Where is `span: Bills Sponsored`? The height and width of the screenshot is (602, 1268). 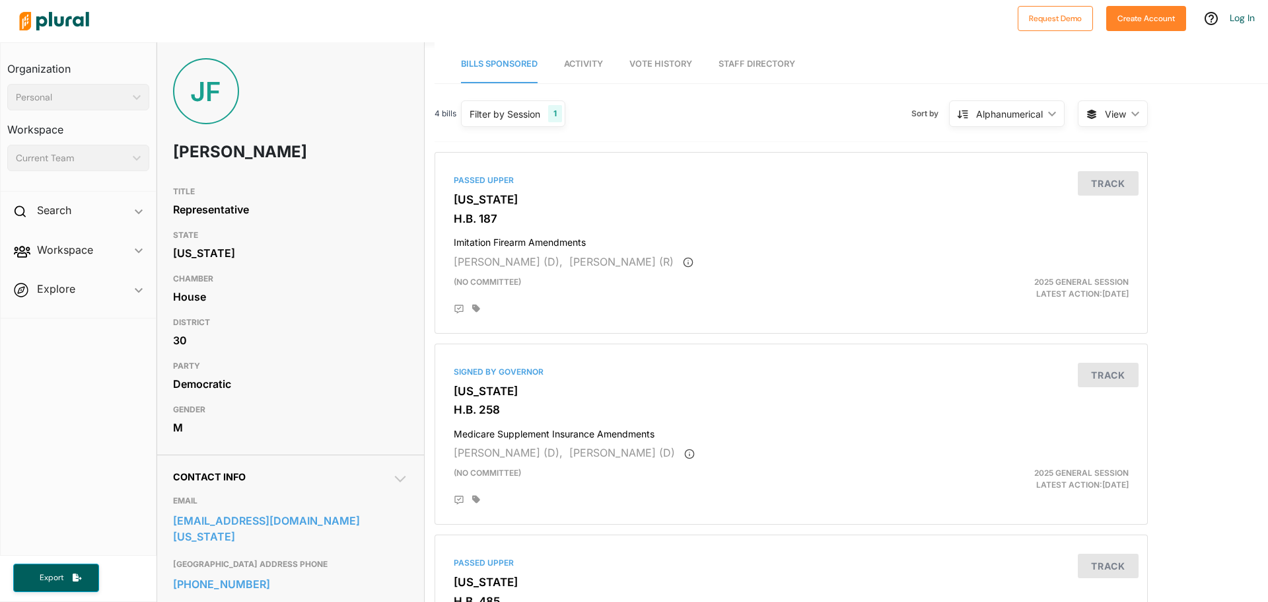 span: Bills Sponsored is located at coordinates (499, 63).